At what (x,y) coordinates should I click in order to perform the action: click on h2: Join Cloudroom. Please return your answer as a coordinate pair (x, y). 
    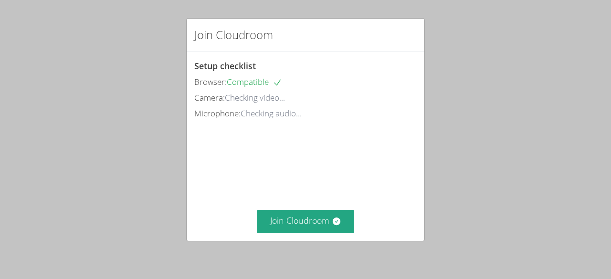
    Looking at the image, I should click on (233, 35).